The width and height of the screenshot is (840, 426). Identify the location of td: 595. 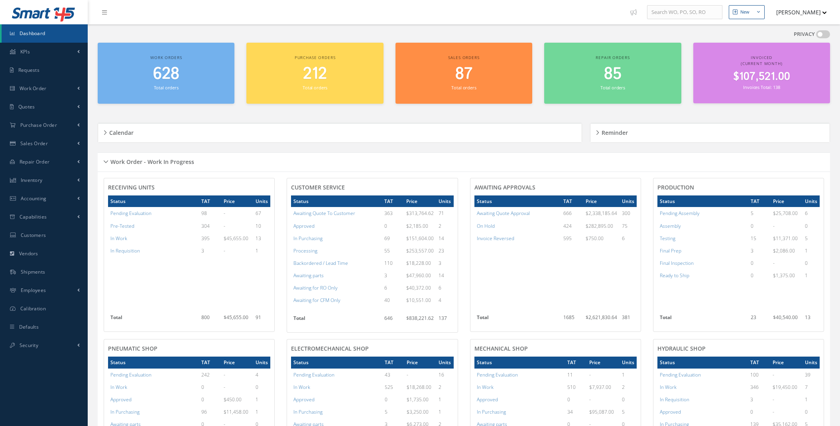
(572, 238).